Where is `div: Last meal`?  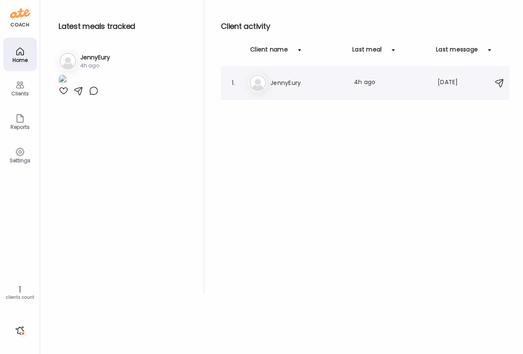
div: Last meal is located at coordinates (367, 52).